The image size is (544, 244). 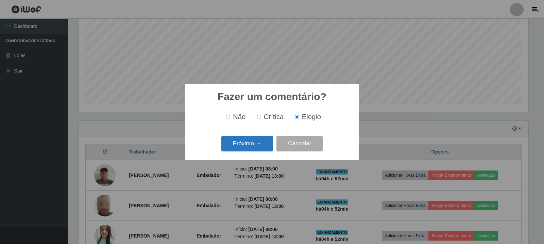 I want to click on input: Elogio, so click(x=297, y=117).